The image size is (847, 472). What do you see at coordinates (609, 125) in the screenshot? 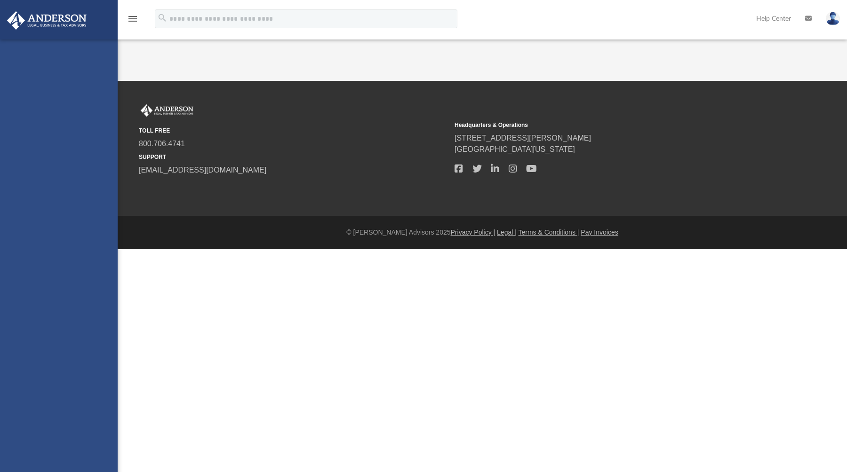
I see `small: Headquarters & Operations` at bounding box center [609, 125].